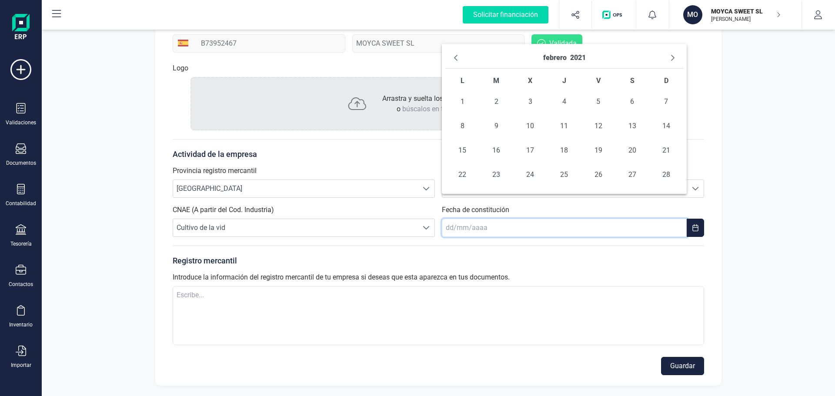 Image resolution: width=835 pixels, height=396 pixels. What do you see at coordinates (598, 175) in the screenshot?
I see `td: 26` at bounding box center [598, 175].